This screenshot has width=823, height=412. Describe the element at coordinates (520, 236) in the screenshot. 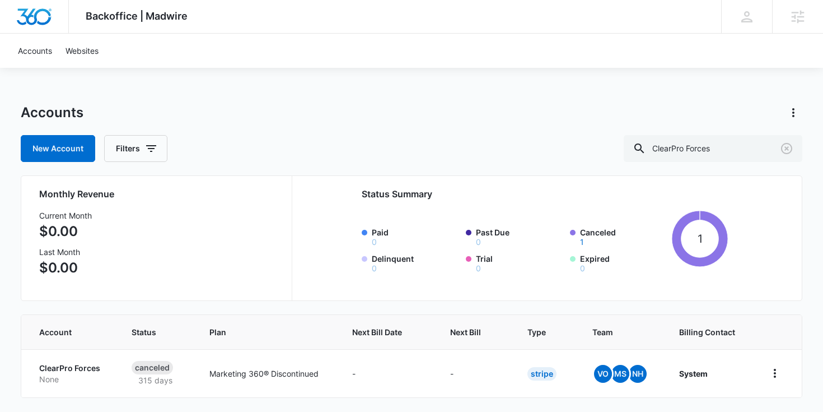

I see `label: Past Due` at that location.